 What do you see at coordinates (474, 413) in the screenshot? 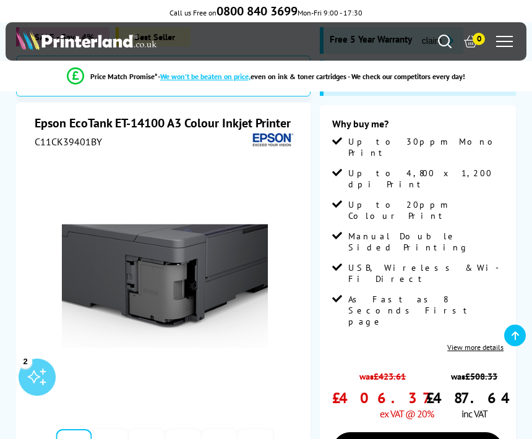
I see `span: inc VAT` at bounding box center [474, 413].